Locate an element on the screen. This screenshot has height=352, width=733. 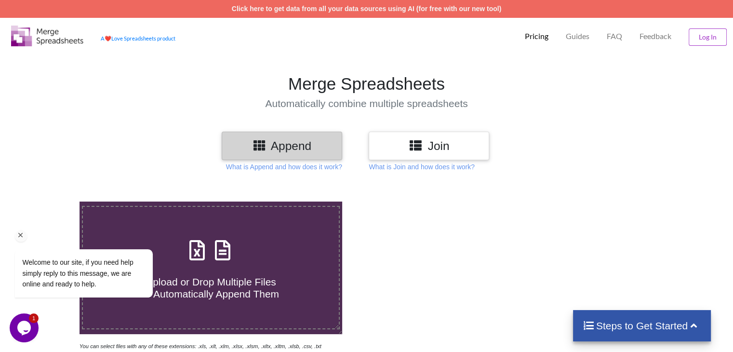
p: Pricing is located at coordinates (536, 36).